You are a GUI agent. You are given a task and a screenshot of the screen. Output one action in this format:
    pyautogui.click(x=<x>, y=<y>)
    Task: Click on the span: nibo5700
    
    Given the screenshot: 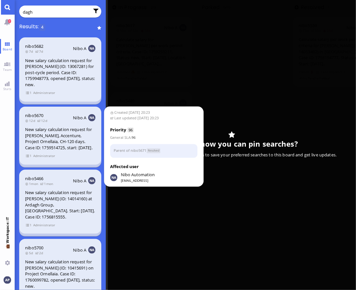 What is the action you would take?
    pyautogui.click(x=34, y=248)
    